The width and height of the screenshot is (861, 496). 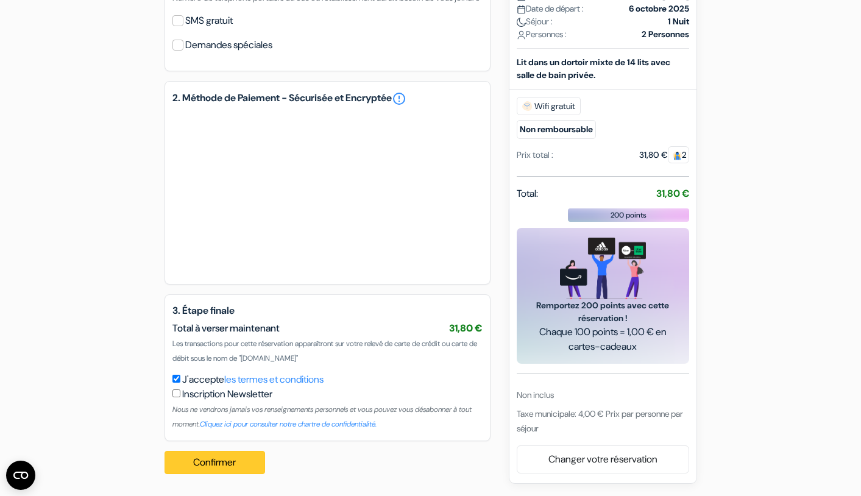 I want to click on a: Cliquez ici pour consulter notre chartre de confidentialité., so click(x=288, y=424).